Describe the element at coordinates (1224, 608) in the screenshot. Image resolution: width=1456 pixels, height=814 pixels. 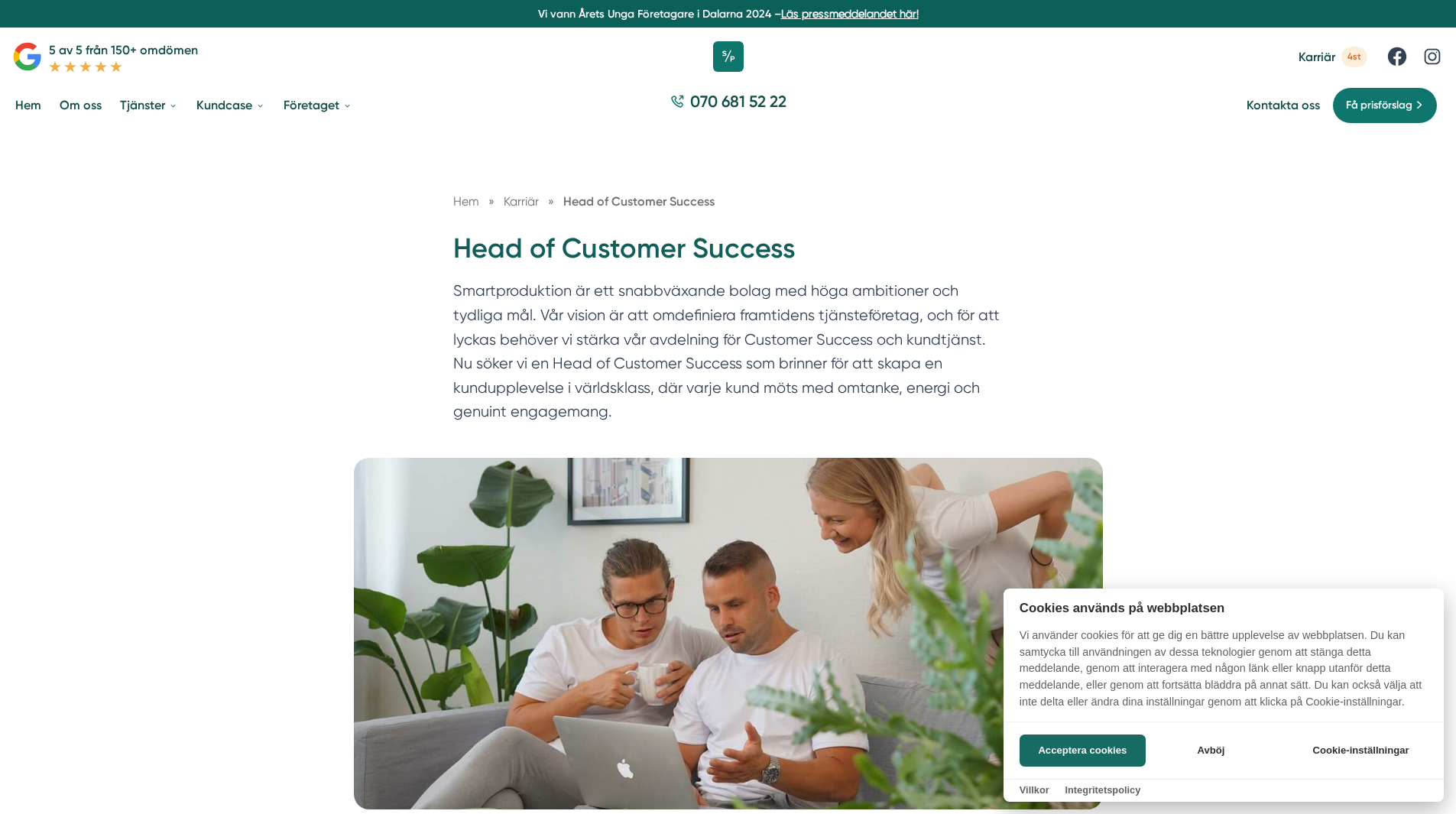
I see `h2: Cookies används på webbplatsen` at that location.